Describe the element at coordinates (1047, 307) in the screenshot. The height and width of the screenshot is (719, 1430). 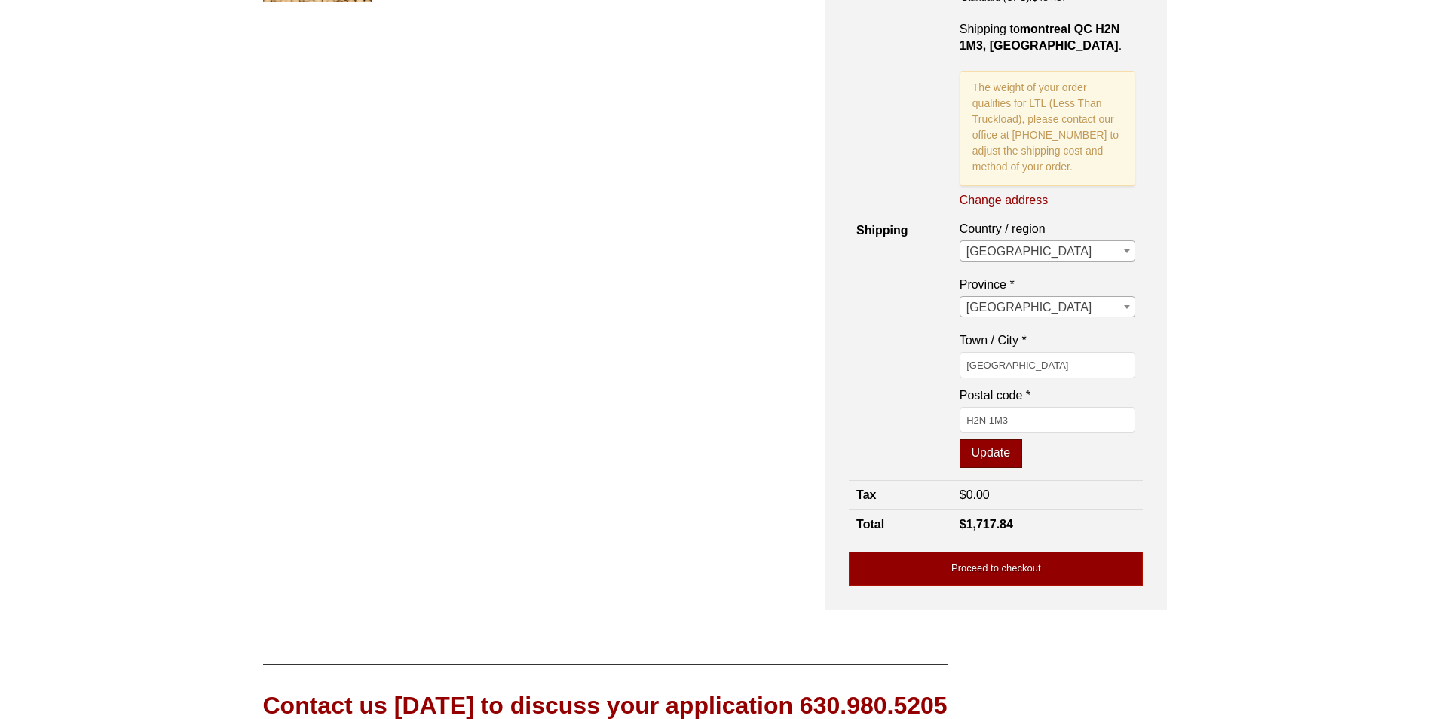
I see `span: Quebec` at that location.